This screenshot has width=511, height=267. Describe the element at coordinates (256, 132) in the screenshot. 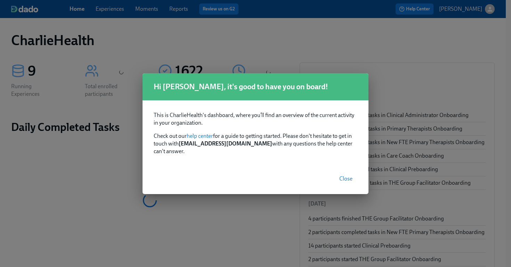

I see `div: Check out our for a guide to getting started. Please don't hesitate to get in touch with with any...` at that location.